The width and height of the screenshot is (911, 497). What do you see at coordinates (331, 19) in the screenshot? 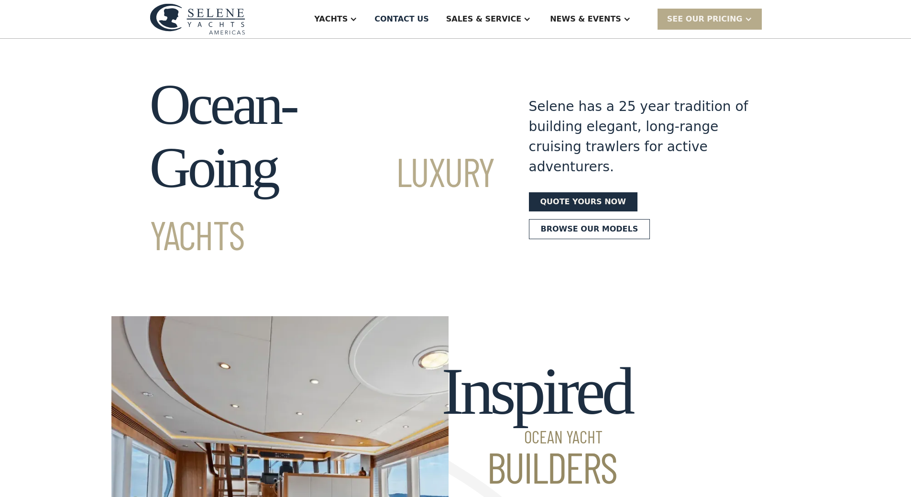
I see `div: Yachts` at bounding box center [331, 19].